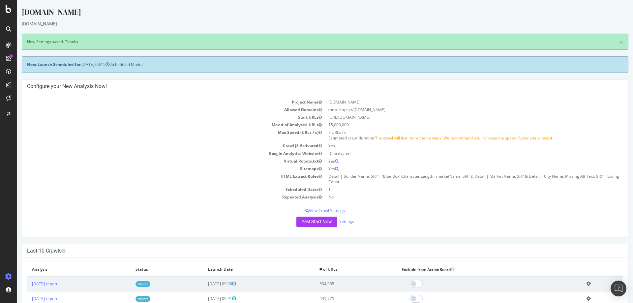  What do you see at coordinates (329, 221) in the screenshot?
I see `a: Settings` at bounding box center [329, 221].